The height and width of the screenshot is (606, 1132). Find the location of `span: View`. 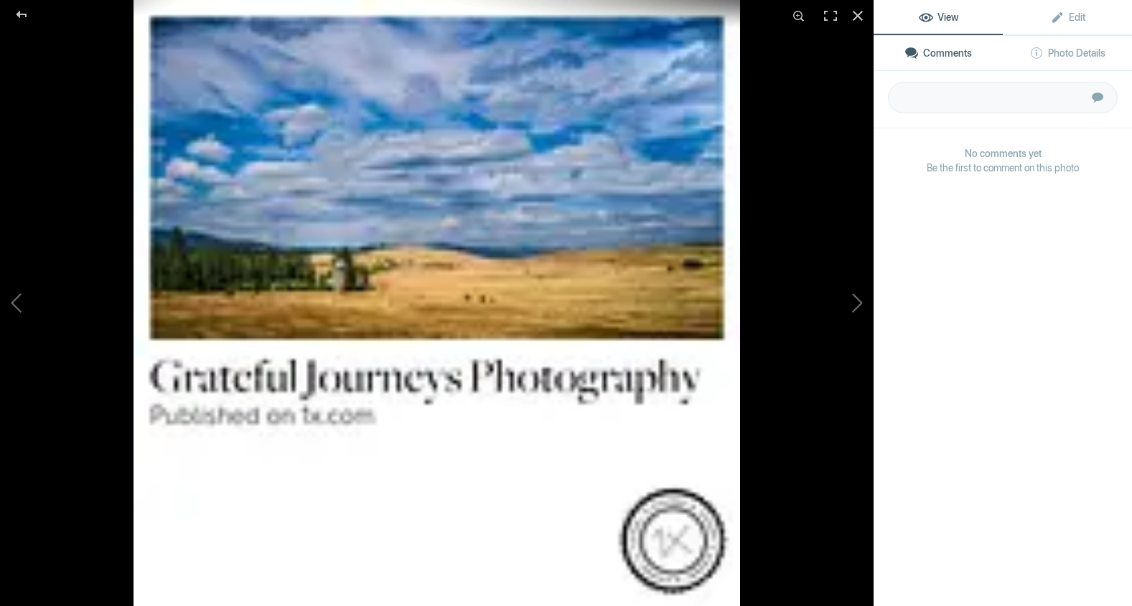

span: View is located at coordinates (938, 17).